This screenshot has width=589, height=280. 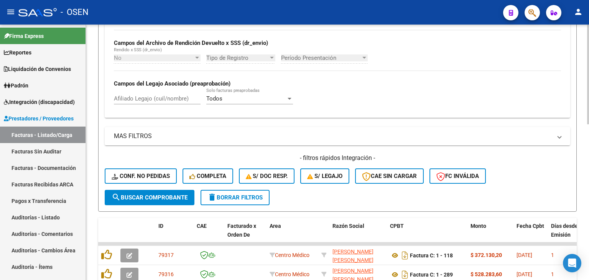 What do you see at coordinates (572, 263) in the screenshot?
I see `div: Open Intercom Messenger` at bounding box center [572, 263].